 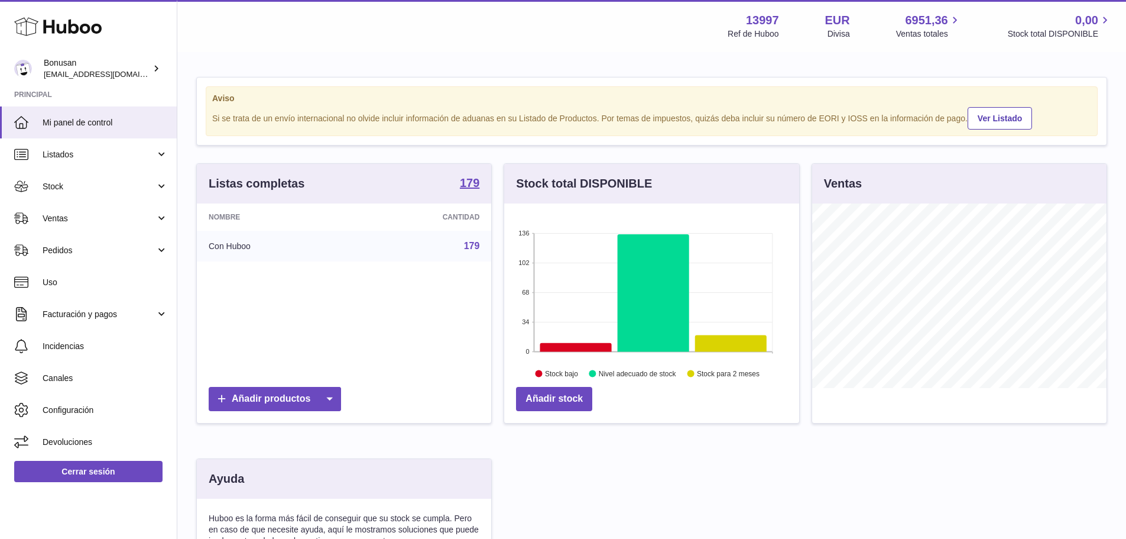 What do you see at coordinates (99, 314) in the screenshot?
I see `span: Facturación y pagos` at bounding box center [99, 314].